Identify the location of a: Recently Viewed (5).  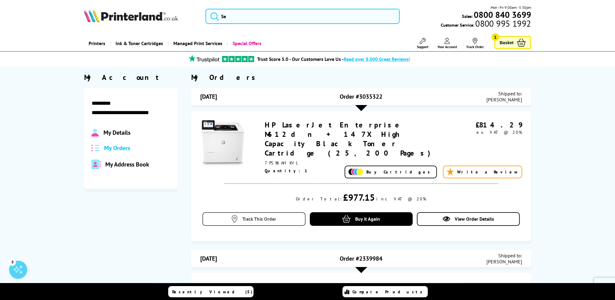
(211, 291).